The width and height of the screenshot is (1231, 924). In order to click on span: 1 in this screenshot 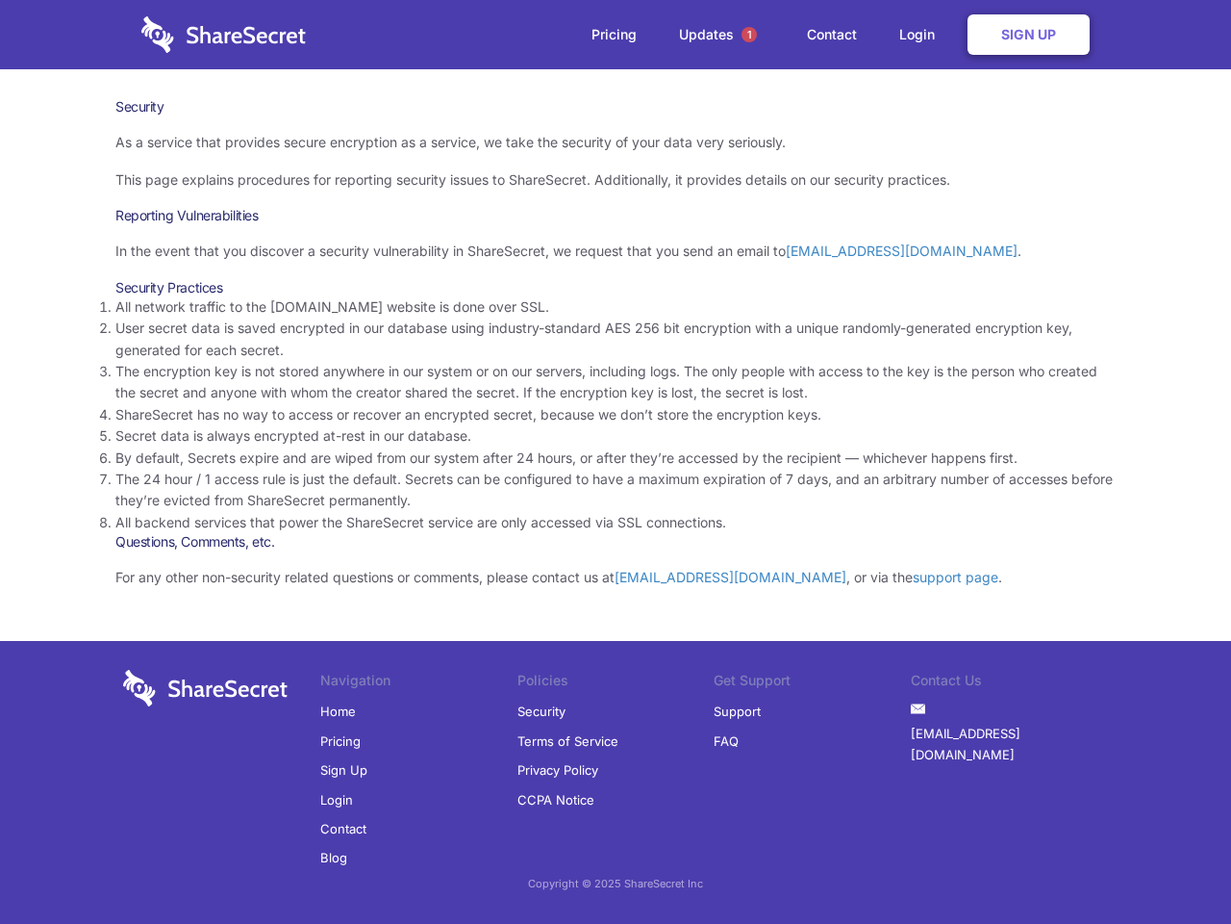, I will do `click(749, 35)`.